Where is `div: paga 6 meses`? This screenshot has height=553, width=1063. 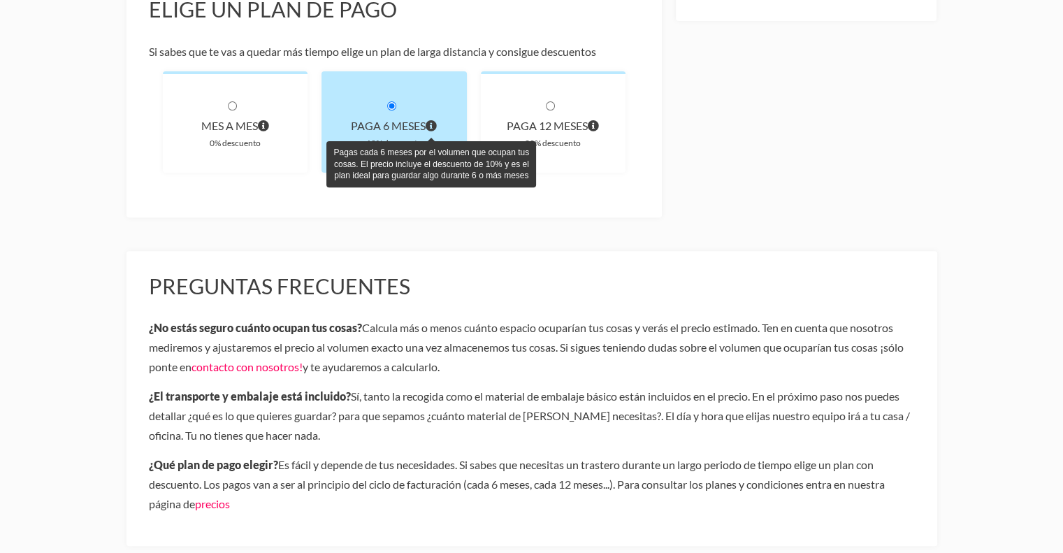 div: paga 6 meses is located at coordinates (394, 126).